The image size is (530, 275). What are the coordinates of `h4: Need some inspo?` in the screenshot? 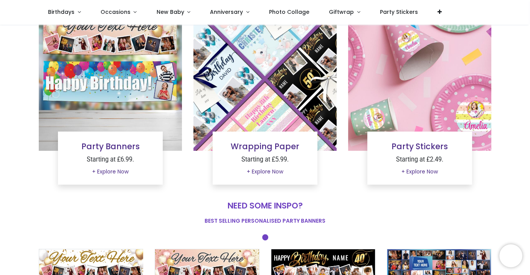 It's located at (265, 205).